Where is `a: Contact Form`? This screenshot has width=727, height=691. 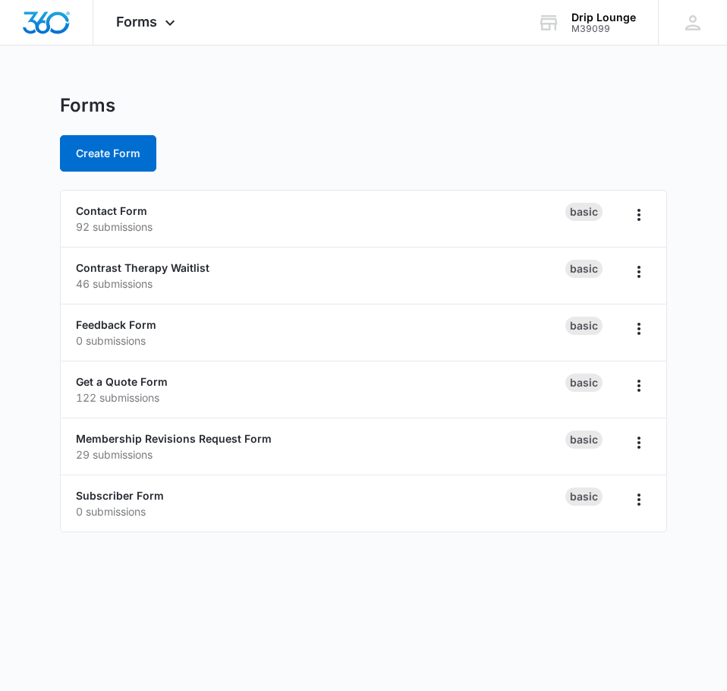
a: Contact Form is located at coordinates (112, 210).